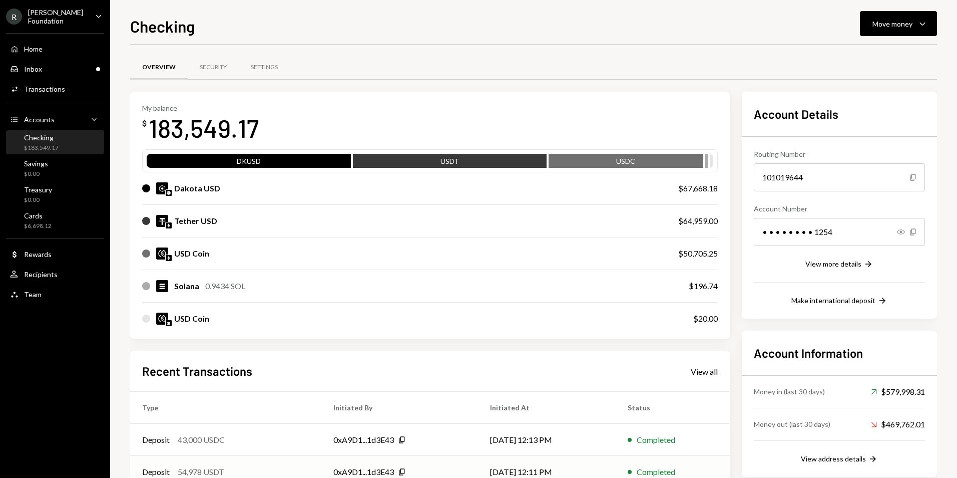 This screenshot has width=957, height=478. Describe the element at coordinates (162, 286) in the screenshot. I see `img: SOL` at that location.